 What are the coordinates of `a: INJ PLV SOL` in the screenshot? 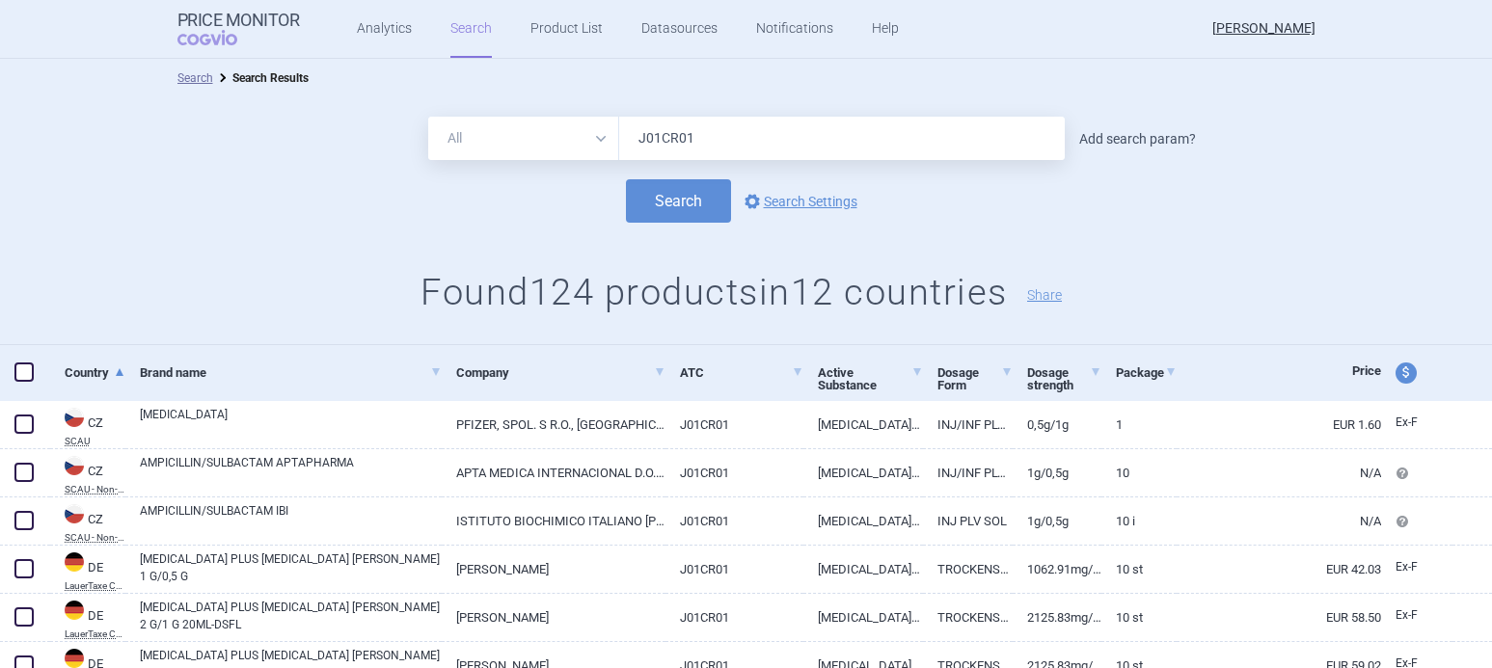 It's located at (967, 521).